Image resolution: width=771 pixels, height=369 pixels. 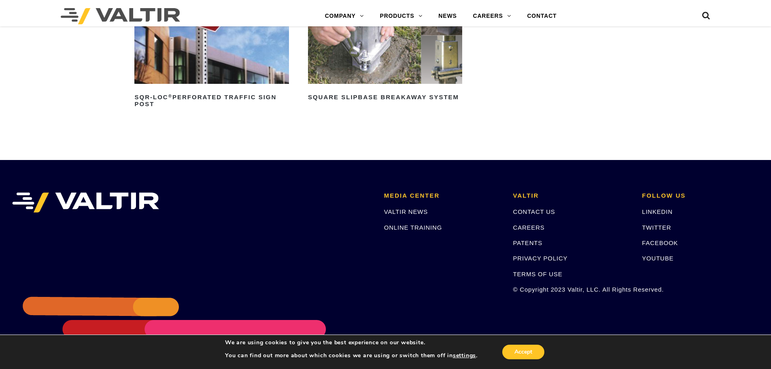 I want to click on h2: VALTIR, so click(x=572, y=196).